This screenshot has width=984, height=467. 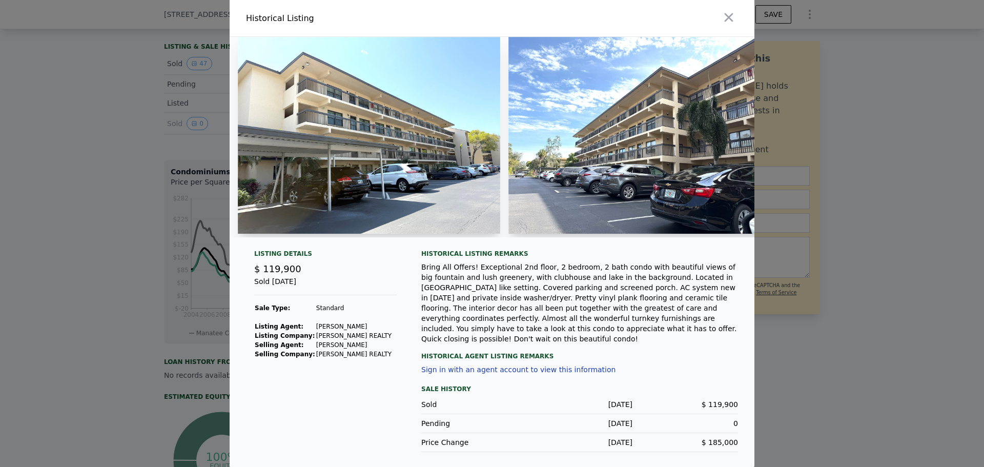 I want to click on div: Sold, so click(x=474, y=405).